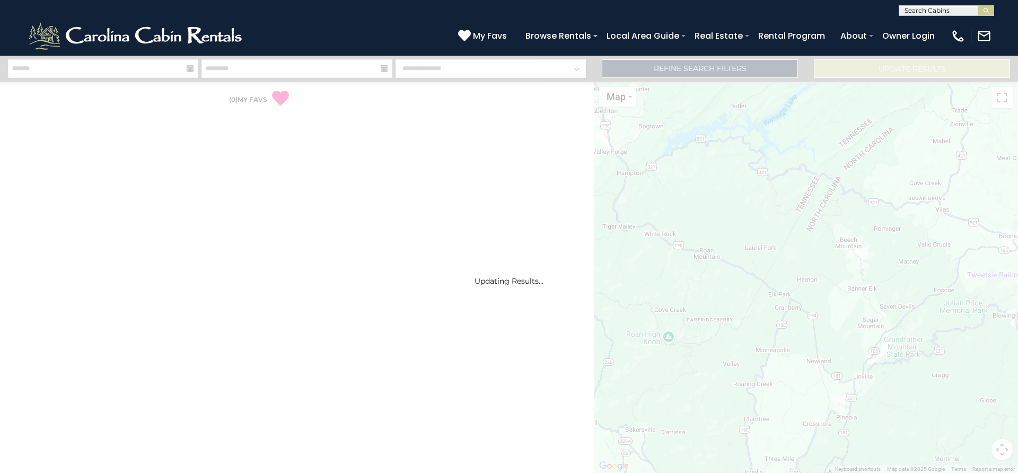  Describe the element at coordinates (984, 36) in the screenshot. I see `img: mail-regular-white.png` at that location.